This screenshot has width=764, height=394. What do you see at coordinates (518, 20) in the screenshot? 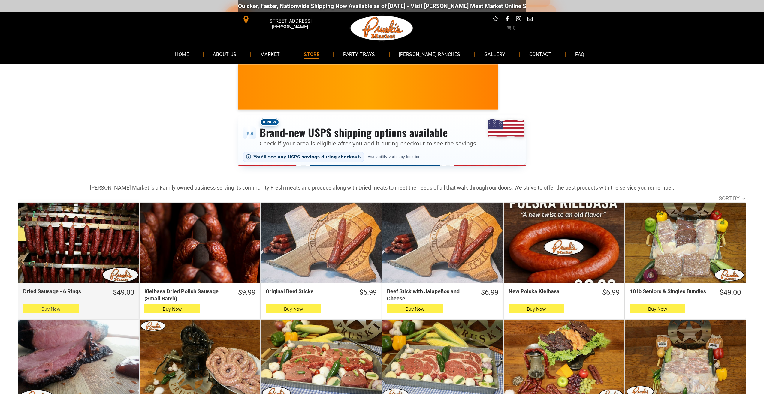
I see `a: instagram` at bounding box center [518, 20].